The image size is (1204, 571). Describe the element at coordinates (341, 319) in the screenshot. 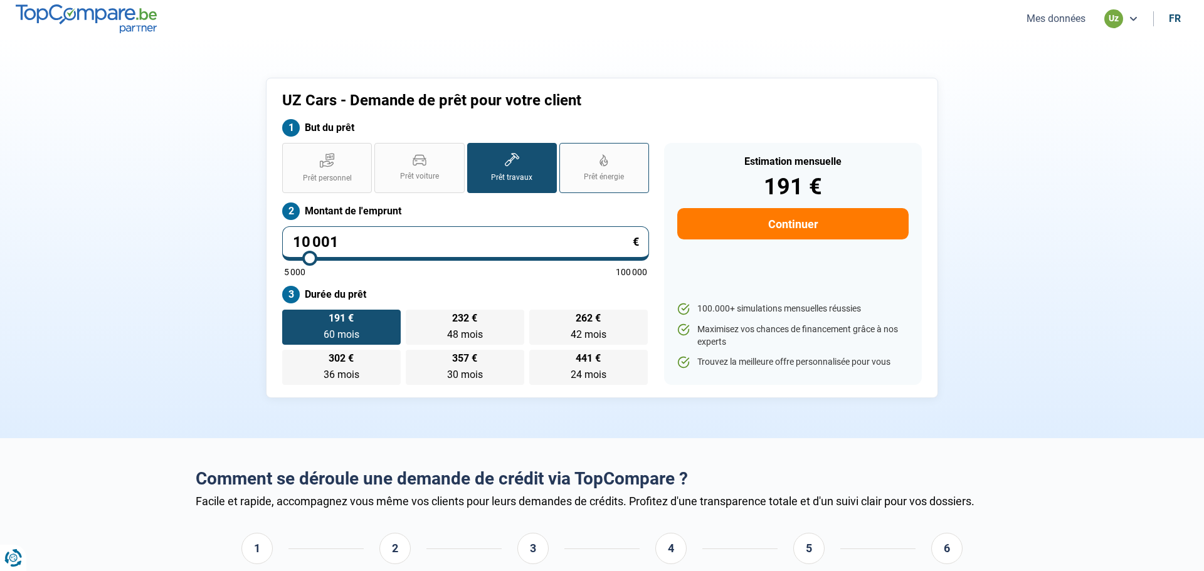

I see `span: 191 €` at that location.